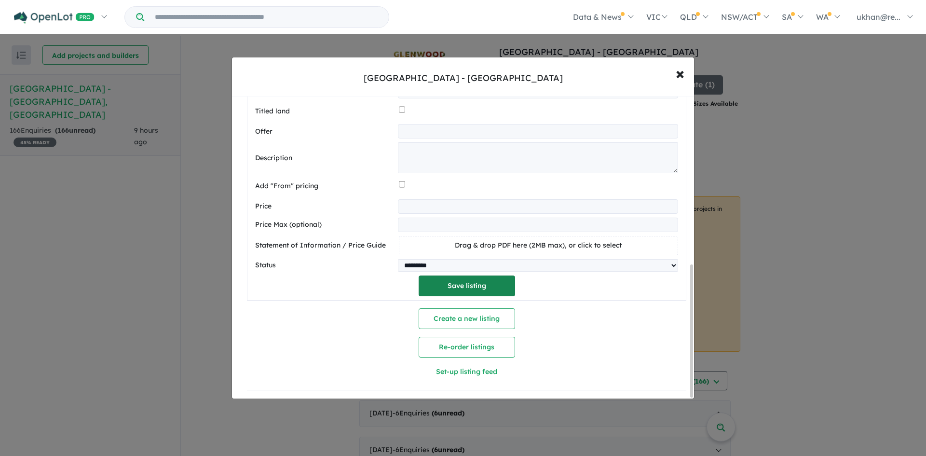 This screenshot has height=456, width=926. What do you see at coordinates (467, 286) in the screenshot?
I see `button: Save listing` at bounding box center [467, 286].